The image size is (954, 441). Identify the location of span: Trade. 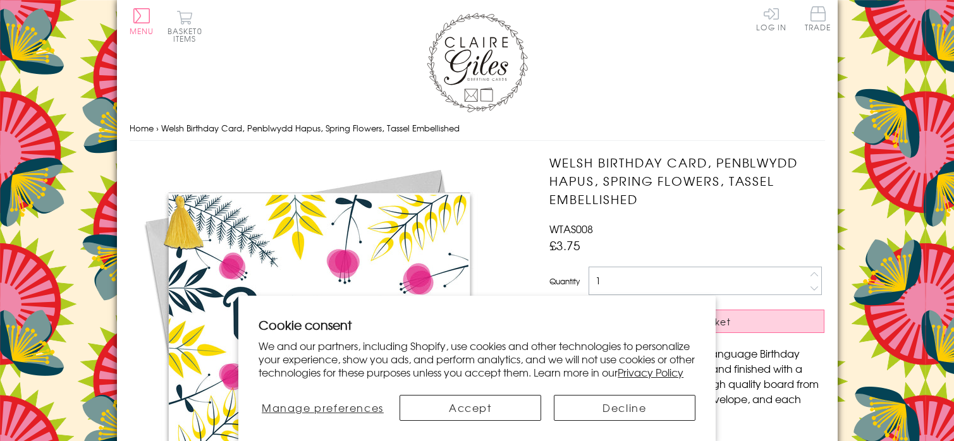
(818, 18).